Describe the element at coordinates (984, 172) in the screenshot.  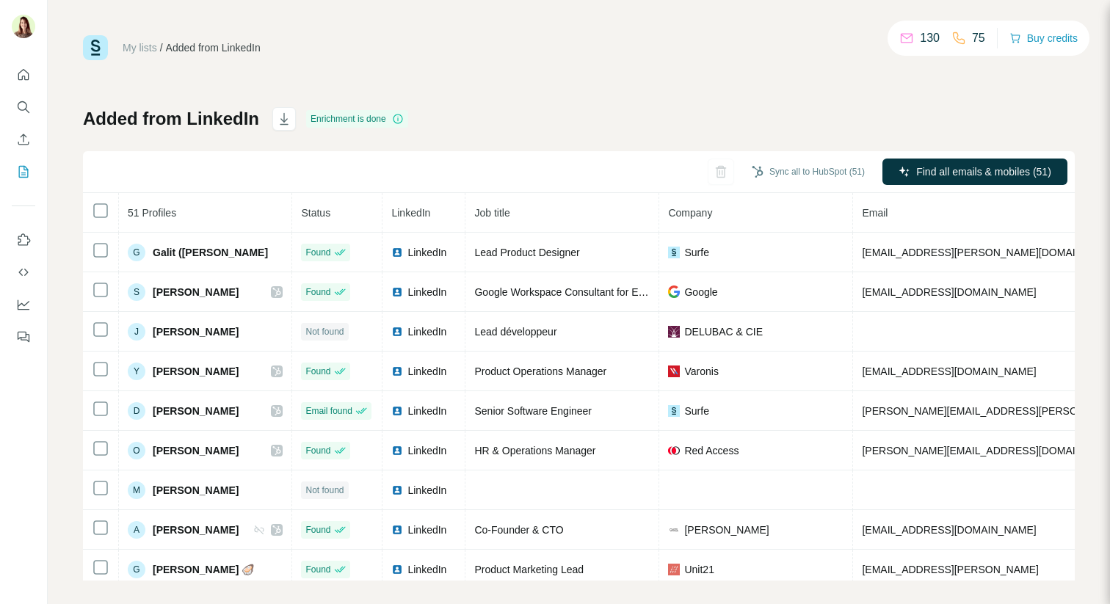
I see `span: Find all emails & mobiles (51)` at that location.